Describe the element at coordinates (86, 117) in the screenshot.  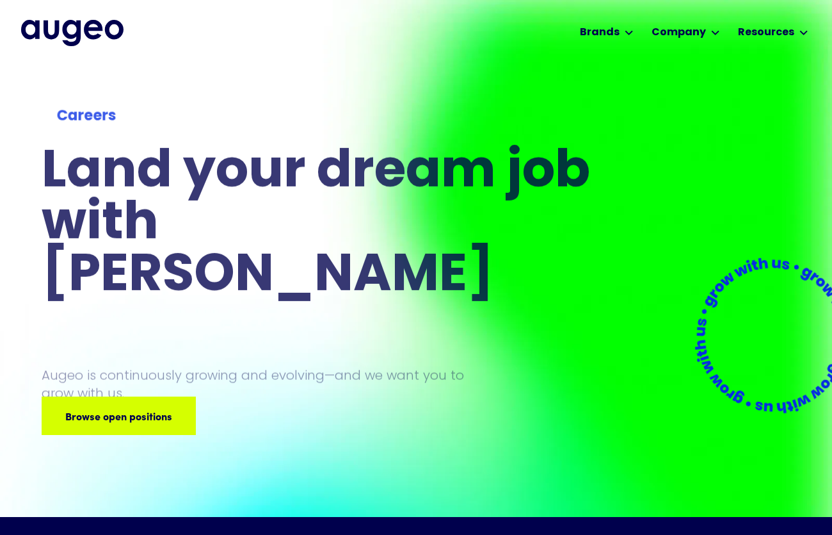
I see `strong: Careers` at that location.